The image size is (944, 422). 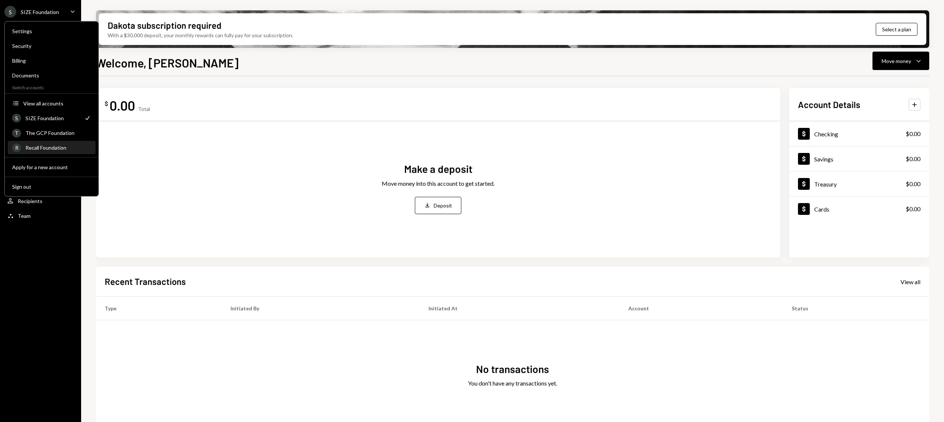 What do you see at coordinates (17, 148) in the screenshot?
I see `div: R` at bounding box center [17, 148].